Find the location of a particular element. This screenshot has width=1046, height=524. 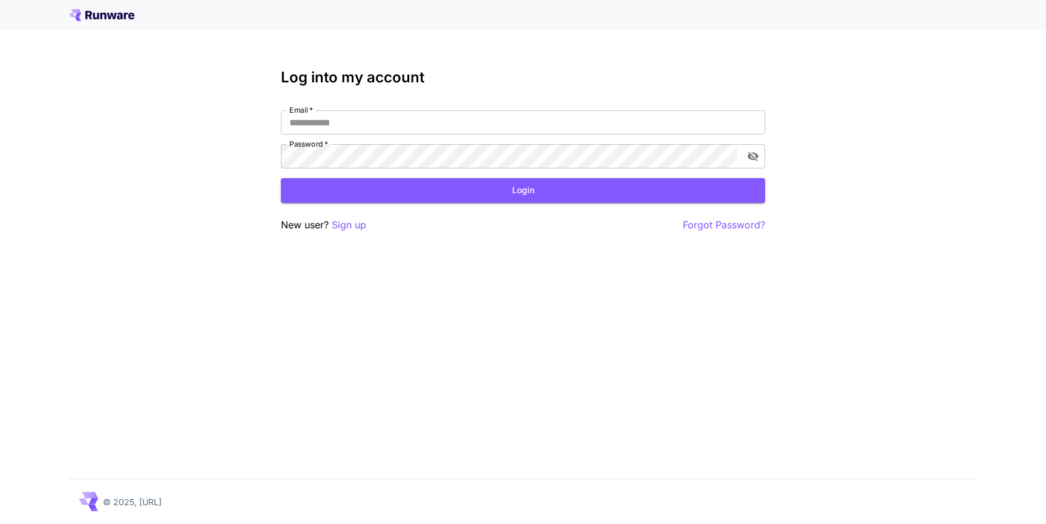

button: Login is located at coordinates (523, 190).